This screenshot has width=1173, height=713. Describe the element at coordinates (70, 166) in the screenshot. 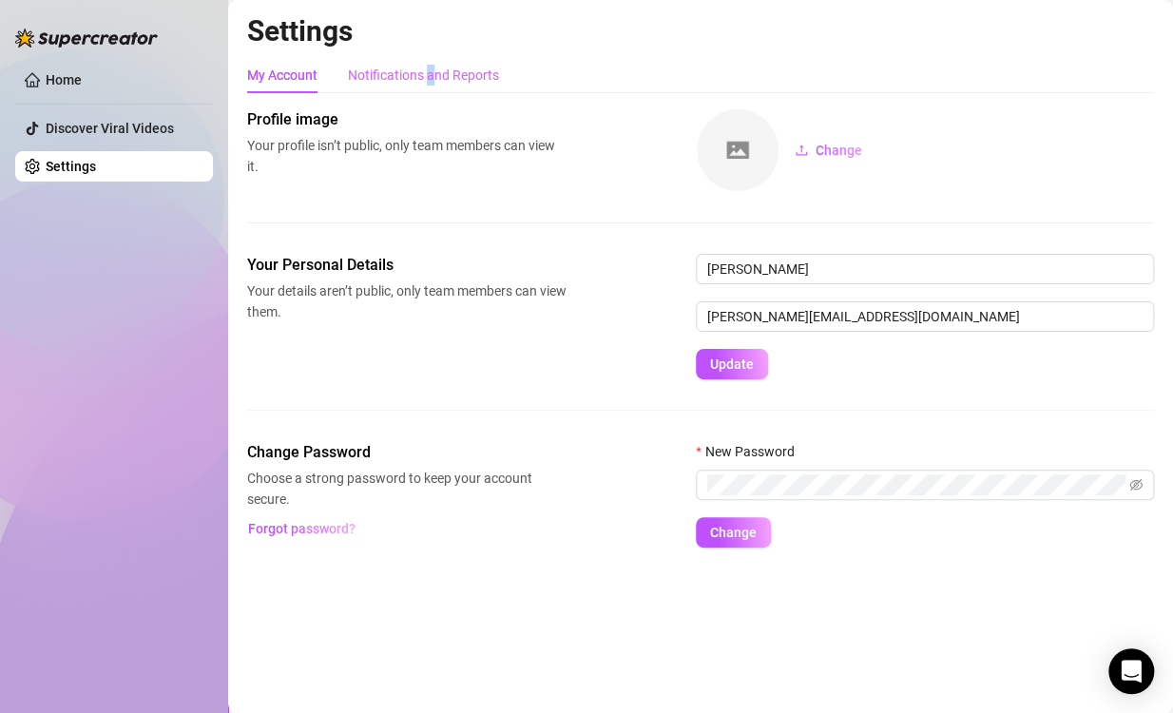

I see `a: Settings` at that location.